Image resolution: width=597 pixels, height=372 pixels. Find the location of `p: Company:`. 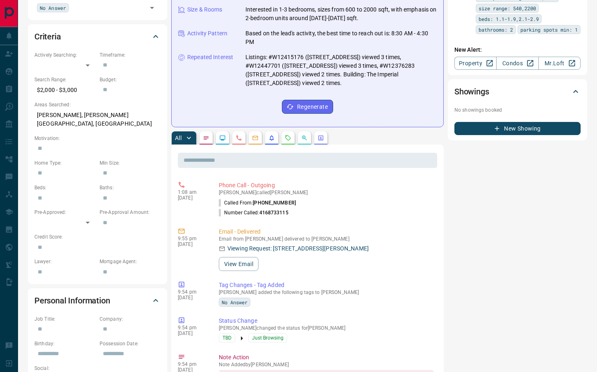

p: Company: is located at coordinates (130, 319).